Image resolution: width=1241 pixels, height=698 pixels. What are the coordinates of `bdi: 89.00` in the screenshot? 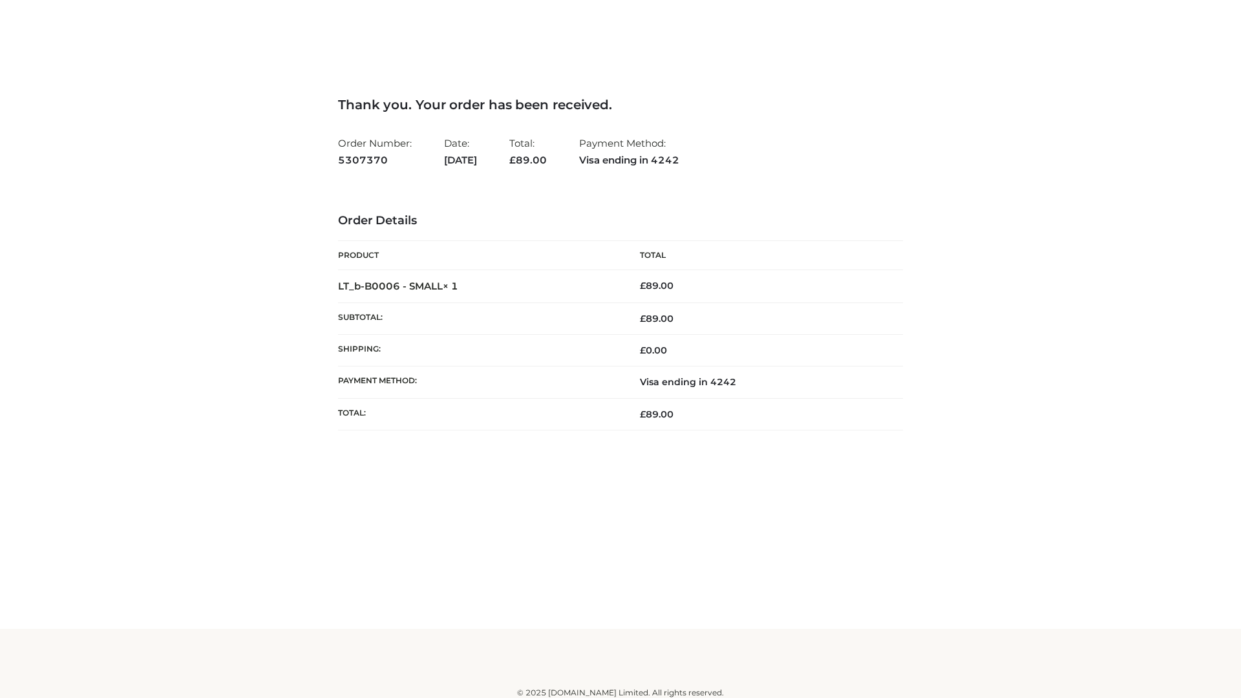 It's located at (657, 286).